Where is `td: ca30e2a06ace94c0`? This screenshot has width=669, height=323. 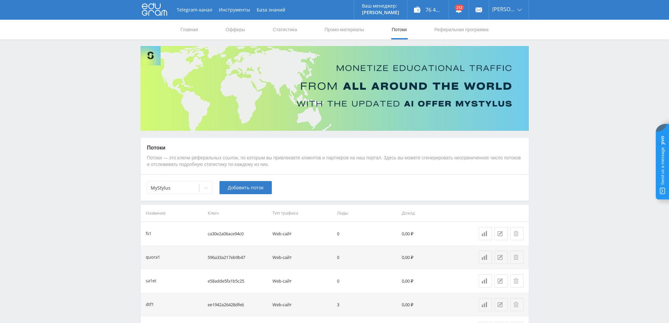
td: ca30e2a06ace94c0 is located at coordinates (237, 234).